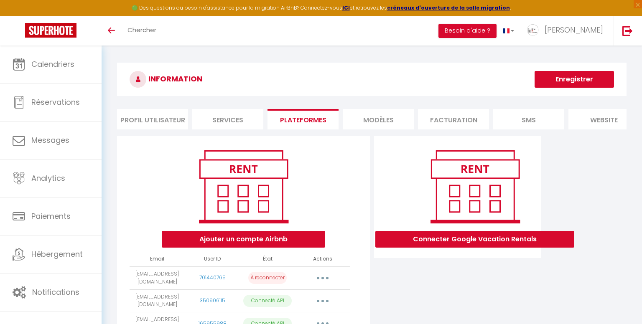 The image size is (642, 324). I want to click on th: Actions, so click(323, 259).